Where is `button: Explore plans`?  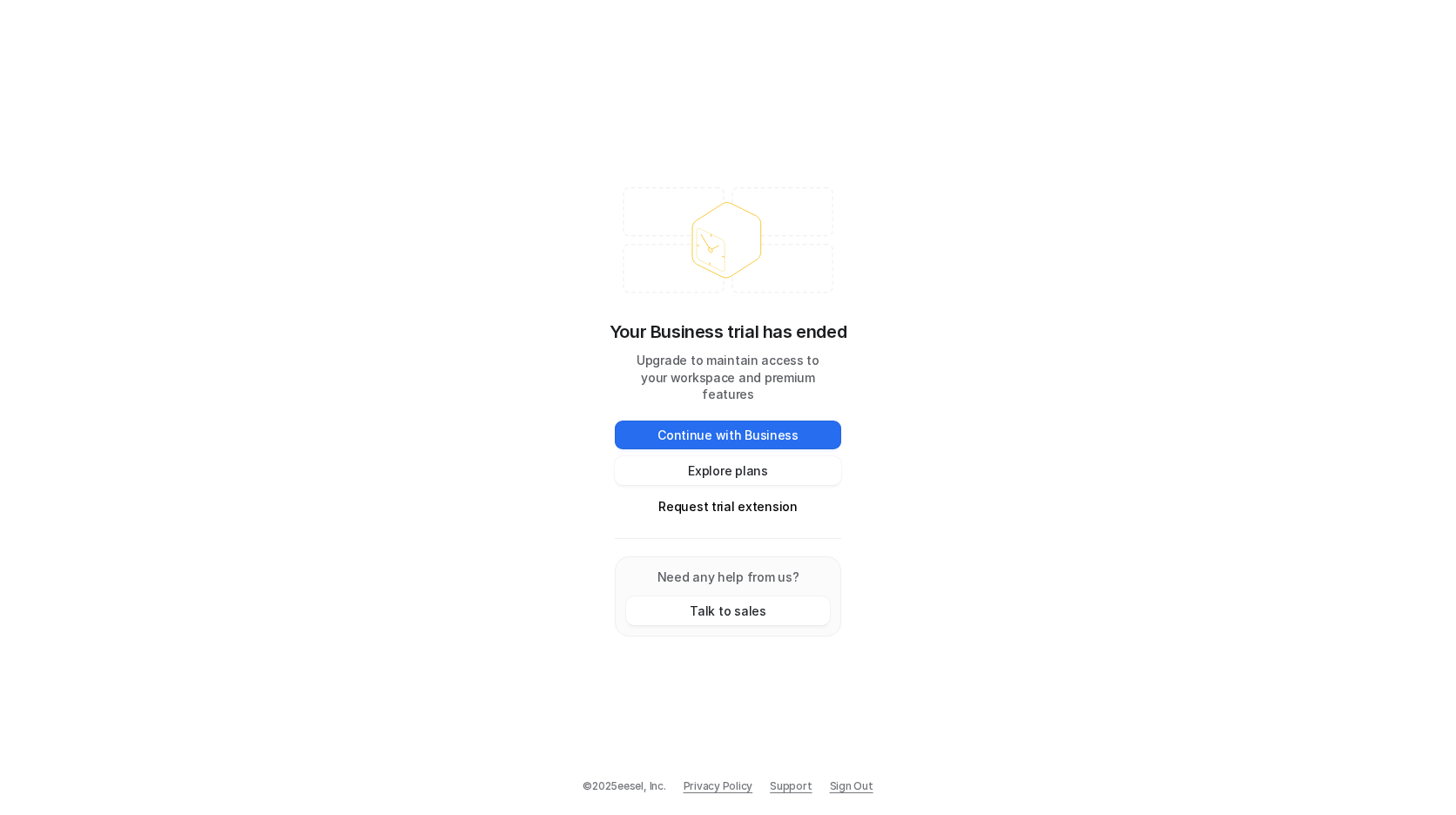 button: Explore plans is located at coordinates (728, 470).